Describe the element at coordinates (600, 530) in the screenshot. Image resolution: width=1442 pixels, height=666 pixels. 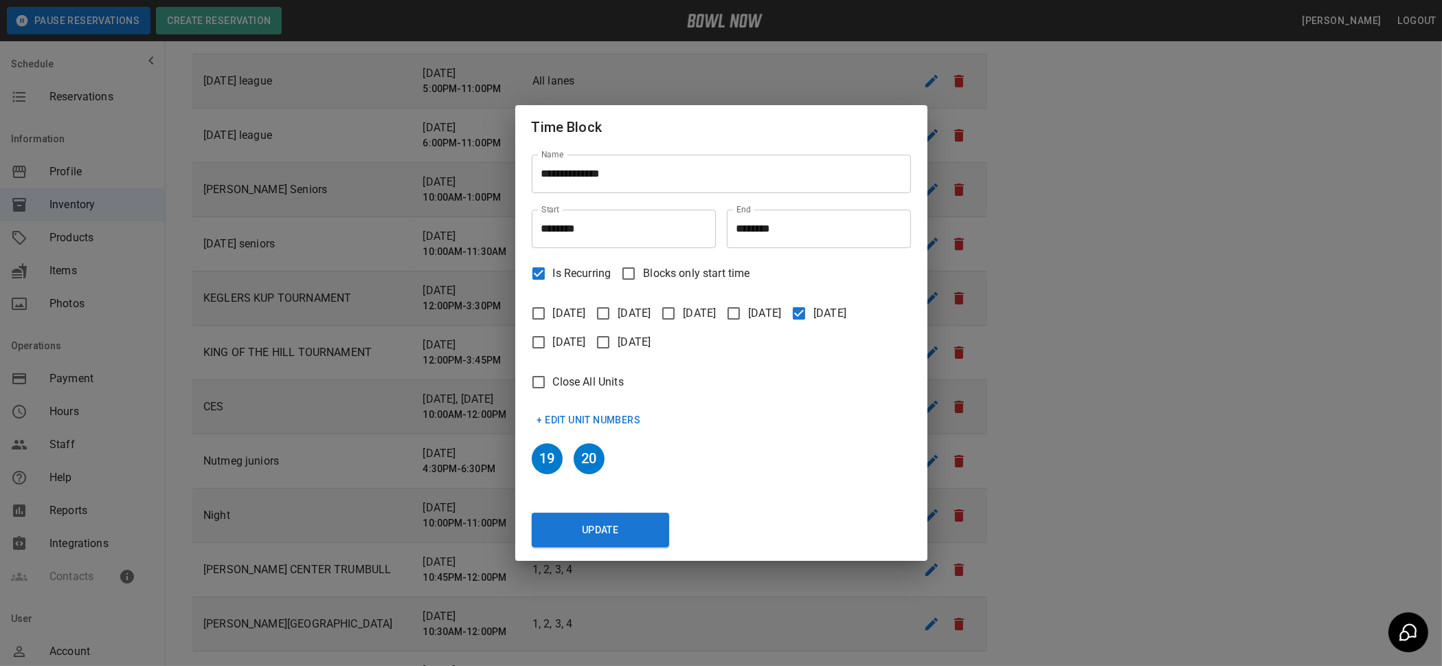
I see `button: Update` at that location.